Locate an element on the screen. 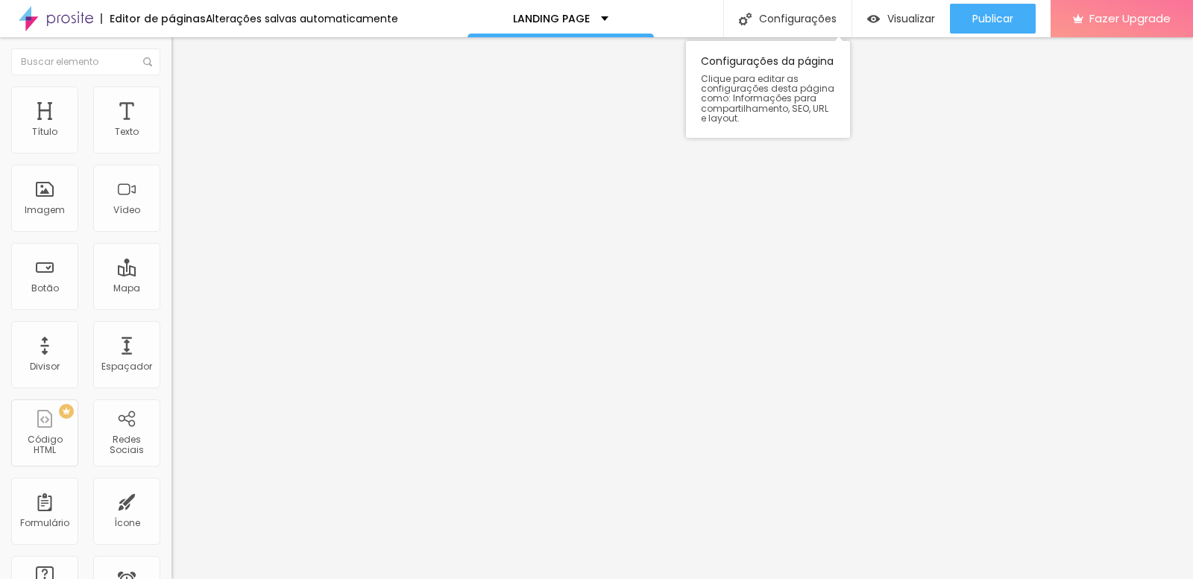 The width and height of the screenshot is (1193, 579). div: Espaçador is located at coordinates (127, 367).